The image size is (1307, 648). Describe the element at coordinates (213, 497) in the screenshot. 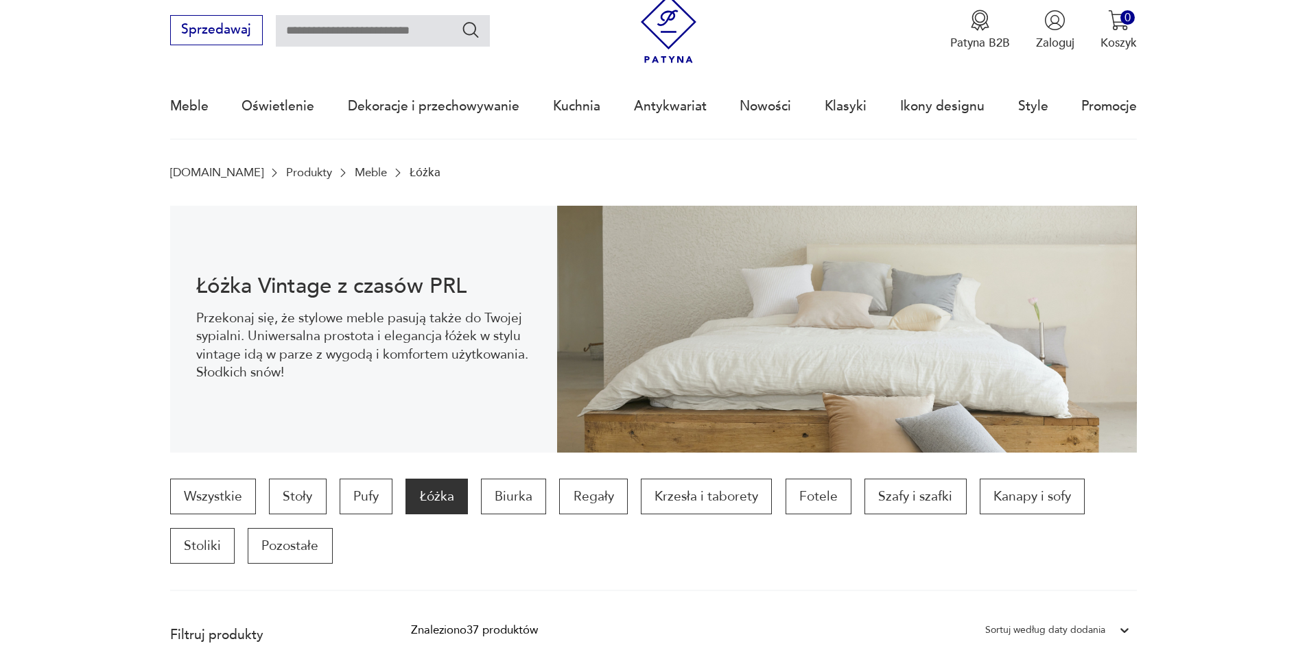

I see `a: Wszystkie` at that location.